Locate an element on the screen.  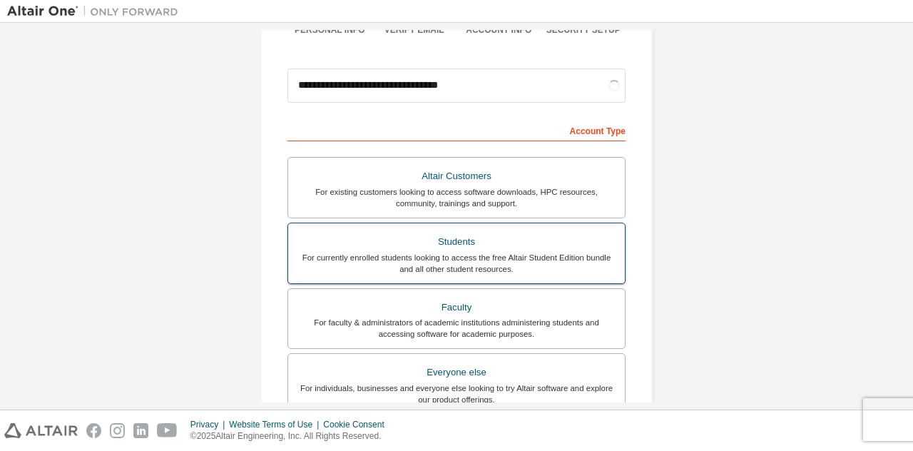
div: For individuals, businesses and everyone else looking to try Altair software and explore our prod... is located at coordinates (456, 394).